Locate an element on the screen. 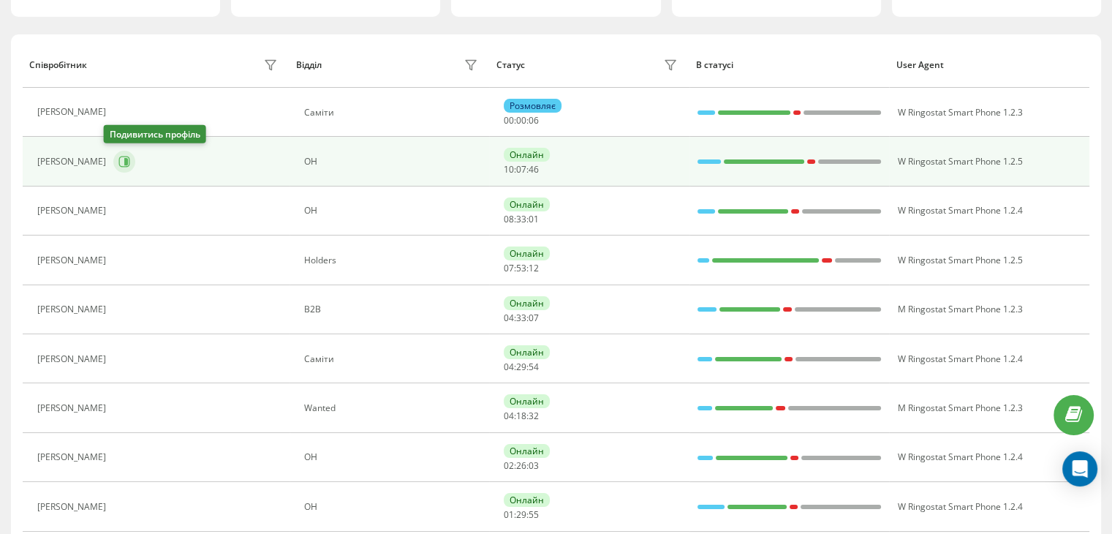  span: 46 is located at coordinates (534, 169).